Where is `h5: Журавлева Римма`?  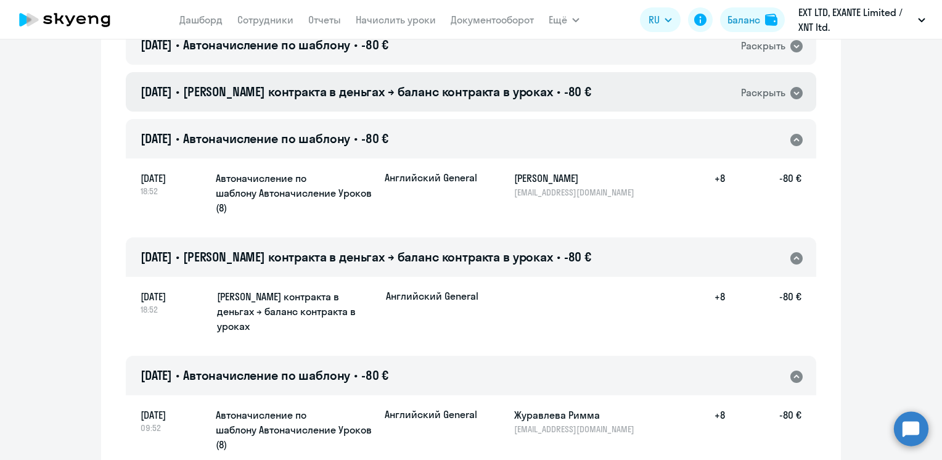
h5: Журавлева Римма is located at coordinates (578, 415).